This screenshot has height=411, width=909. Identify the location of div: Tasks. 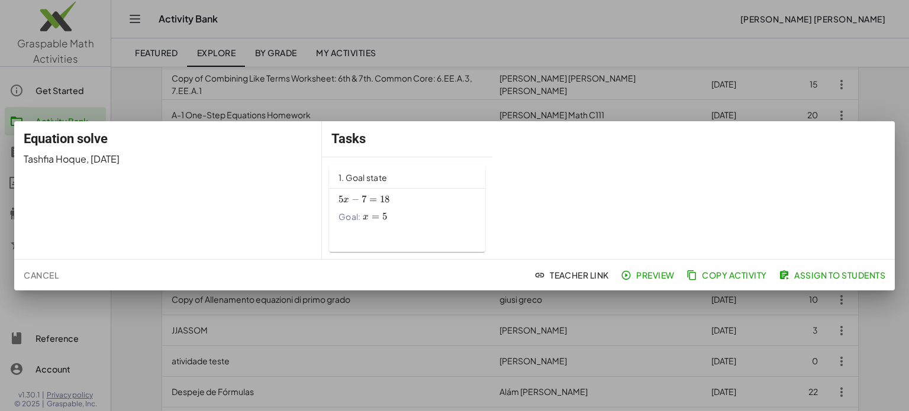
(407, 139).